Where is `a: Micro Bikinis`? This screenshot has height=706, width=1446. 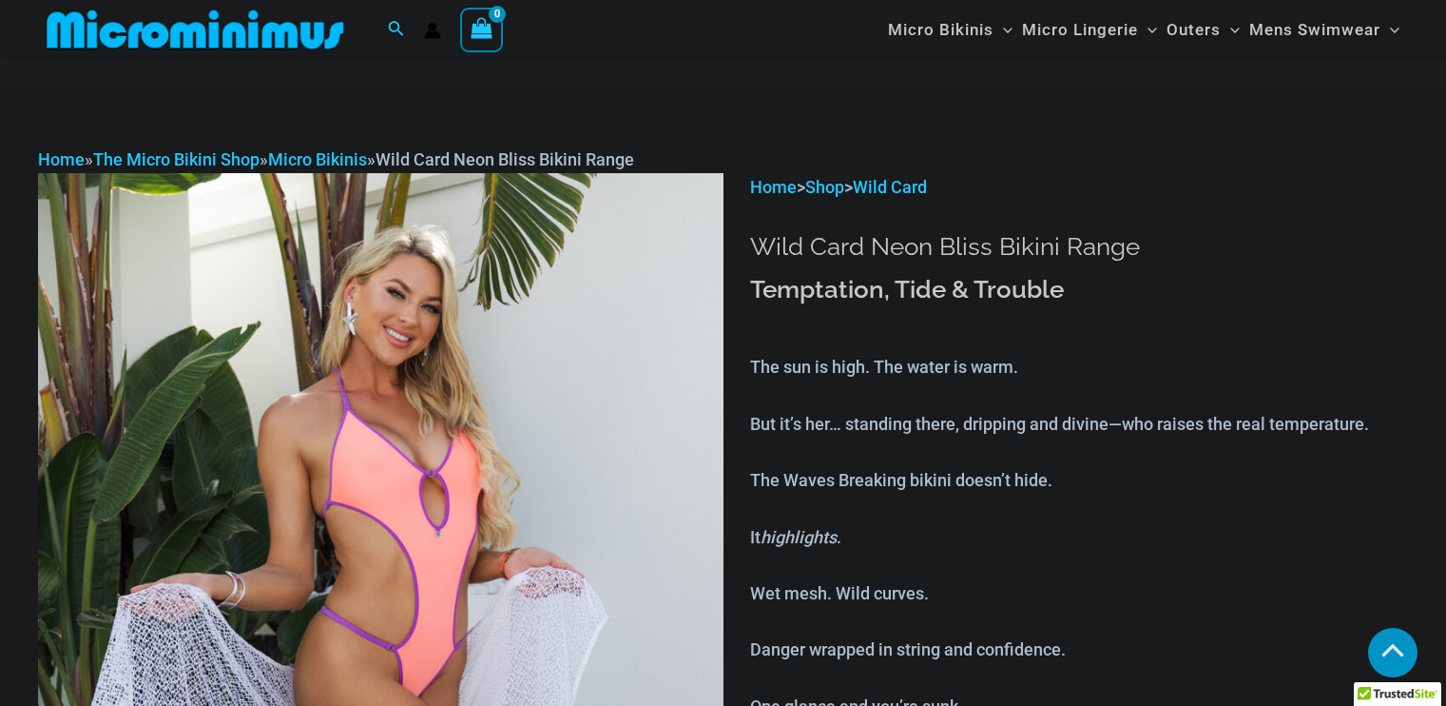 a: Micro Bikinis is located at coordinates (318, 159).